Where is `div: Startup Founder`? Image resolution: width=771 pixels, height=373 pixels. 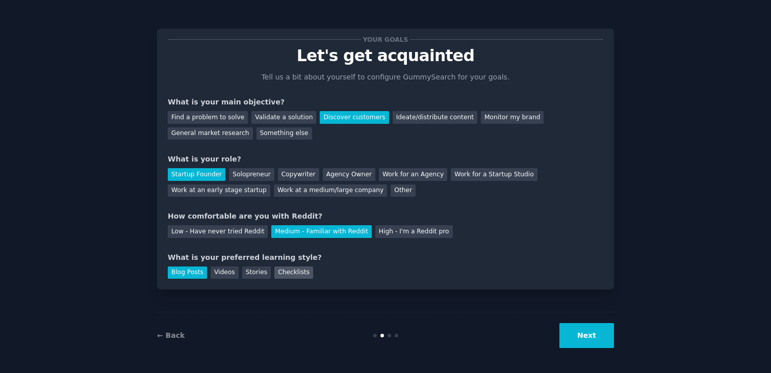
div: Startup Founder is located at coordinates (196, 174).